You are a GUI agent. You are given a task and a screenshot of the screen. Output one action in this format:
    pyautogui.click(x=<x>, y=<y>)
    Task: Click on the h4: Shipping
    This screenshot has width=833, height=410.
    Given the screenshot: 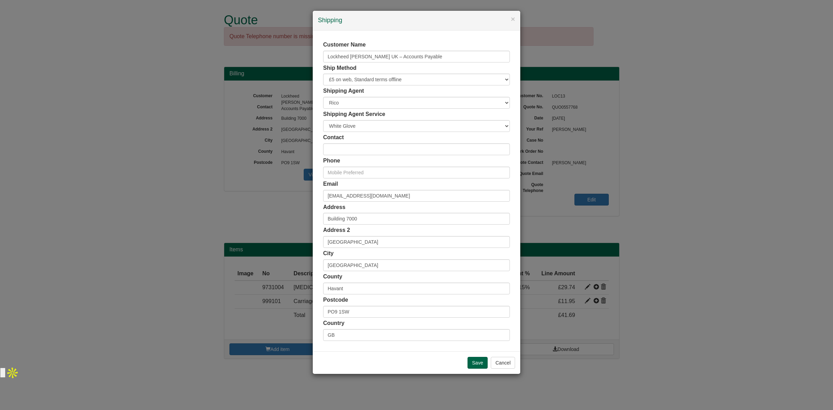 What is the action you would take?
    pyautogui.click(x=417, y=20)
    